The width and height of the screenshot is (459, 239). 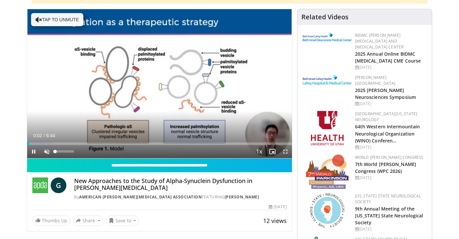 I want to click on img: American Parkinson Disease Association, so click(x=40, y=185).